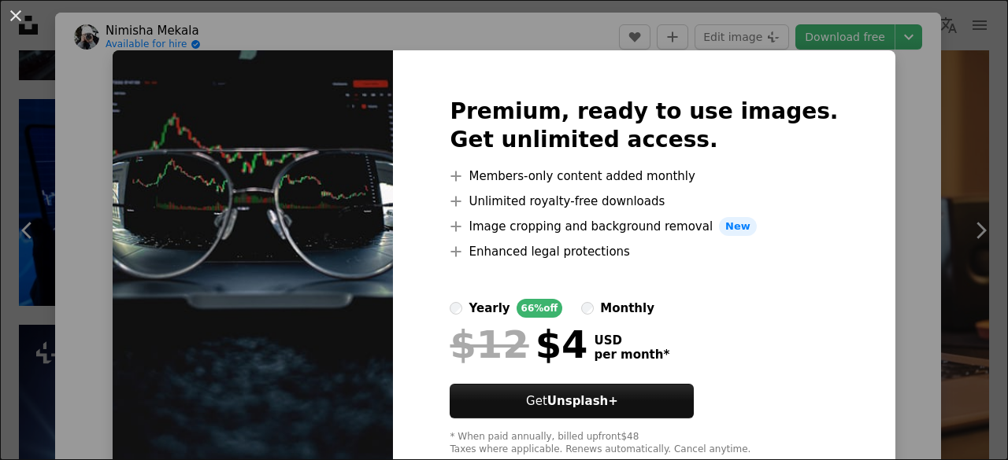 The image size is (1008, 460). I want to click on span: $12, so click(489, 345).